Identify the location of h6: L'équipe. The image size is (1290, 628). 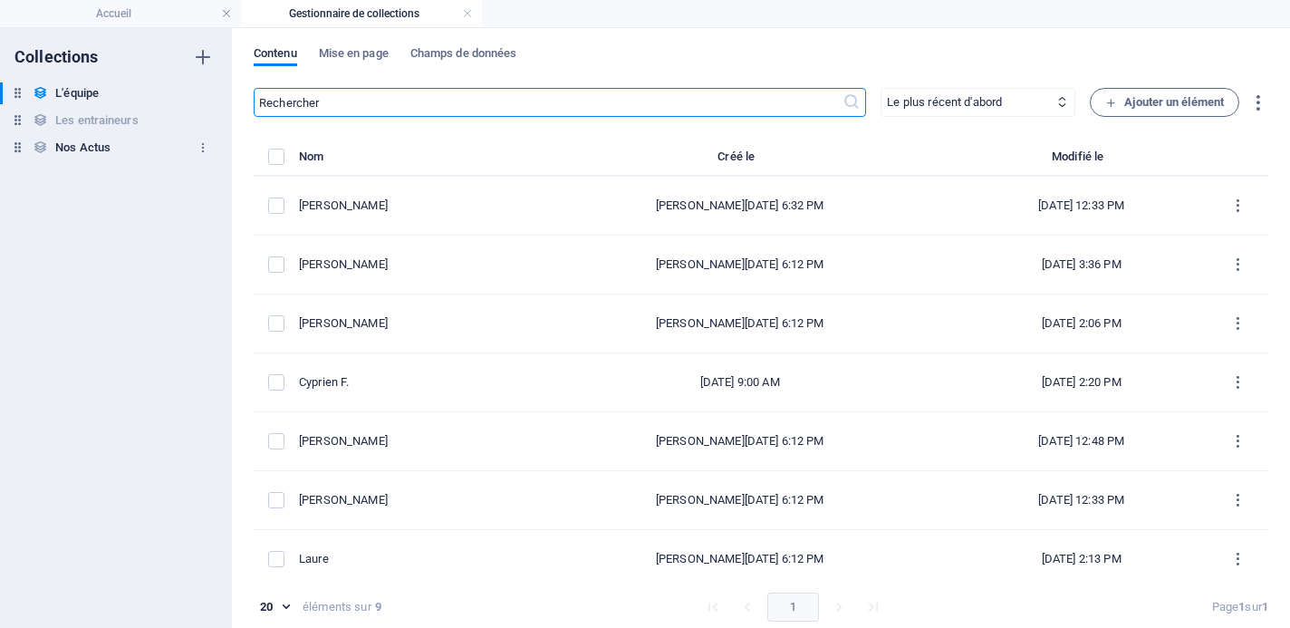
(77, 93).